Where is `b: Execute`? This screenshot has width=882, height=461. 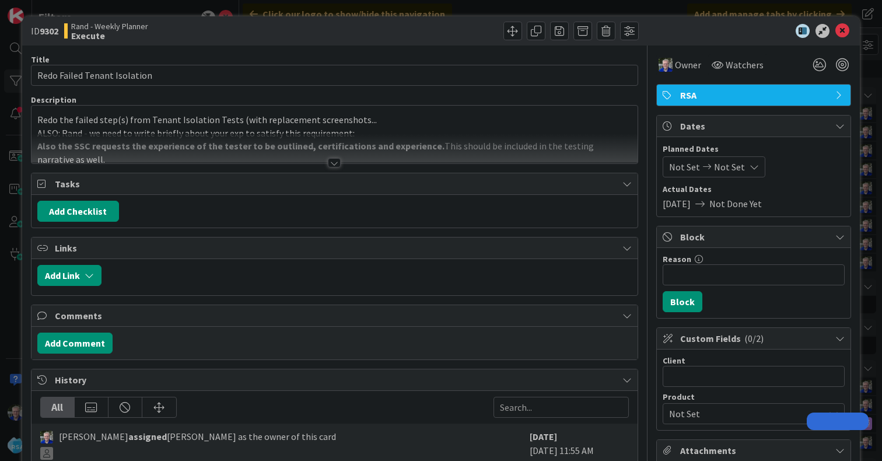
b: Execute is located at coordinates (110, 36).